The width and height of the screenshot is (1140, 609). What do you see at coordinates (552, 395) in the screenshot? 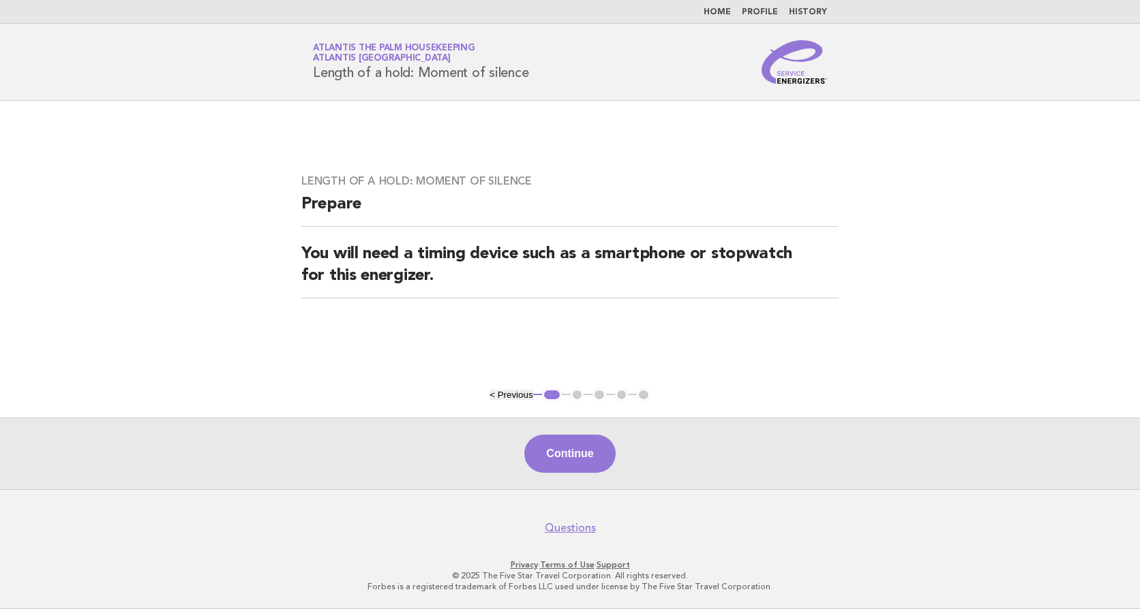
I see `button: 1` at bounding box center [552, 395].